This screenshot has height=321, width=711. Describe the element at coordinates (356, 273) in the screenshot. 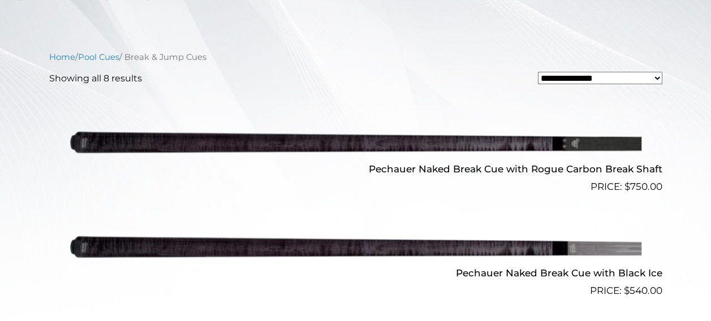

I see `h2: Pechauer Naked Break Cue with Black Ice` at that location.